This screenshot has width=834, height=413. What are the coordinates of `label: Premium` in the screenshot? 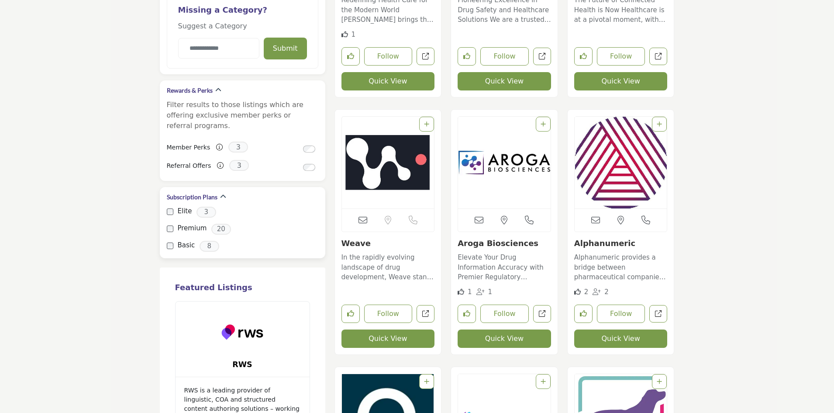 It's located at (192, 228).